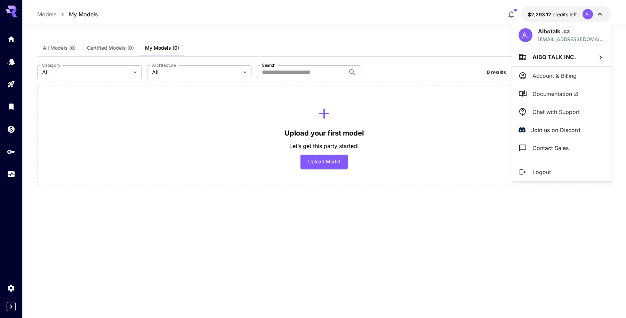 The image size is (626, 318). What do you see at coordinates (556, 130) in the screenshot?
I see `p: Join us on Discord` at bounding box center [556, 130].